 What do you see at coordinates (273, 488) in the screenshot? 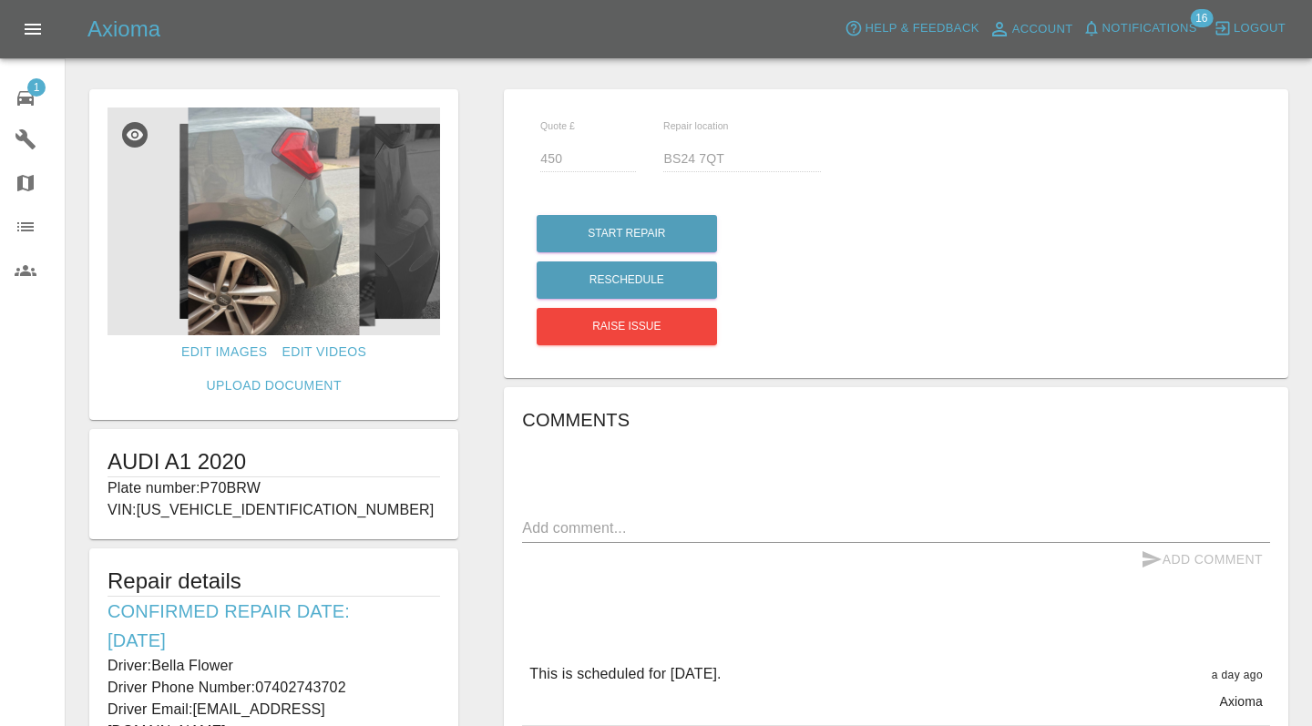
I see `p: Plate number: P70BRW` at bounding box center [273, 488].